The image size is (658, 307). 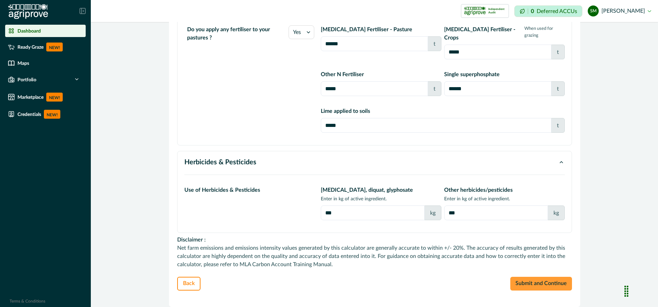 I want to click on button: Herbicides & Pesticides, so click(x=374, y=162).